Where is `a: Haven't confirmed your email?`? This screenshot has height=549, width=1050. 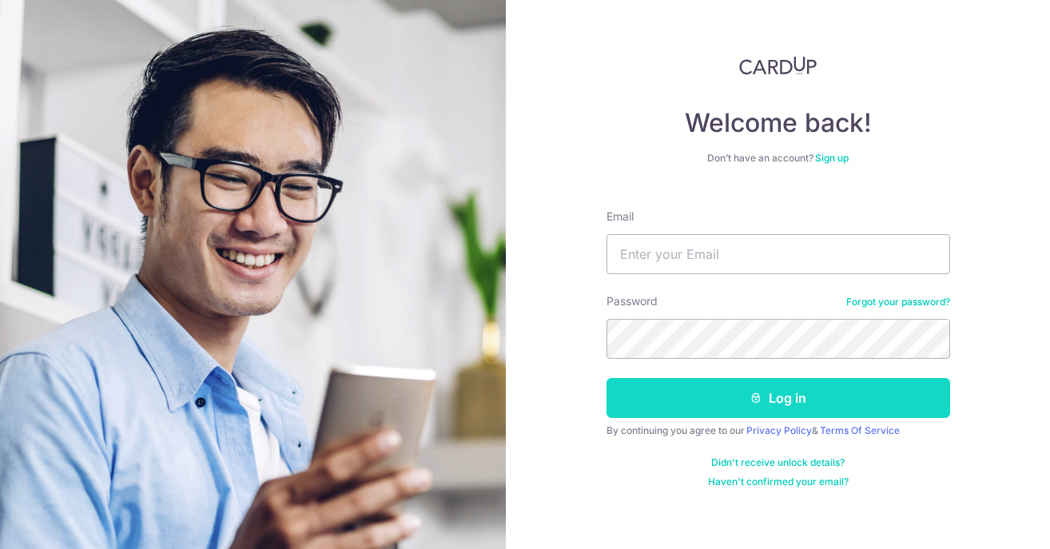
a: Haven't confirmed your email? is located at coordinates (778, 482).